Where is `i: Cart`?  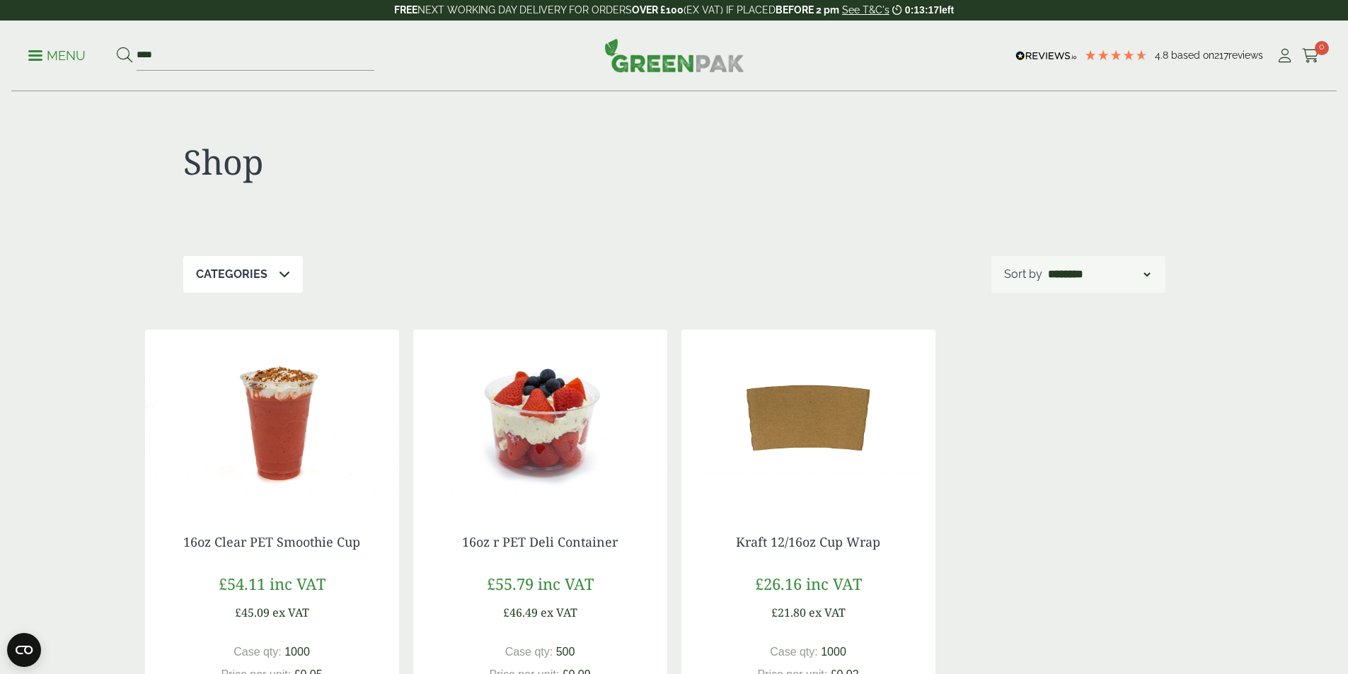 i: Cart is located at coordinates (1311, 56).